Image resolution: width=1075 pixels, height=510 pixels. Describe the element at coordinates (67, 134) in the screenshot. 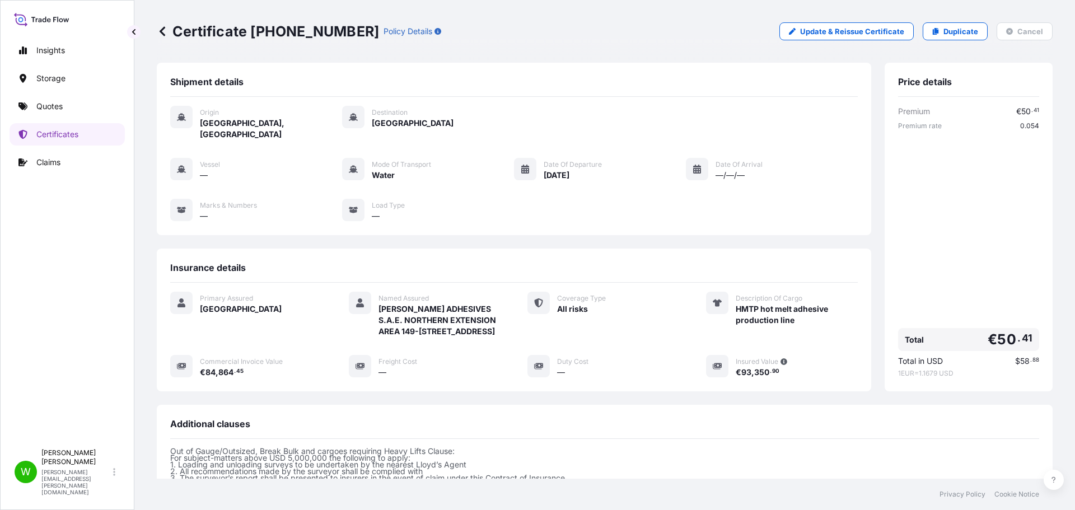

I see `a: Certificates` at that location.